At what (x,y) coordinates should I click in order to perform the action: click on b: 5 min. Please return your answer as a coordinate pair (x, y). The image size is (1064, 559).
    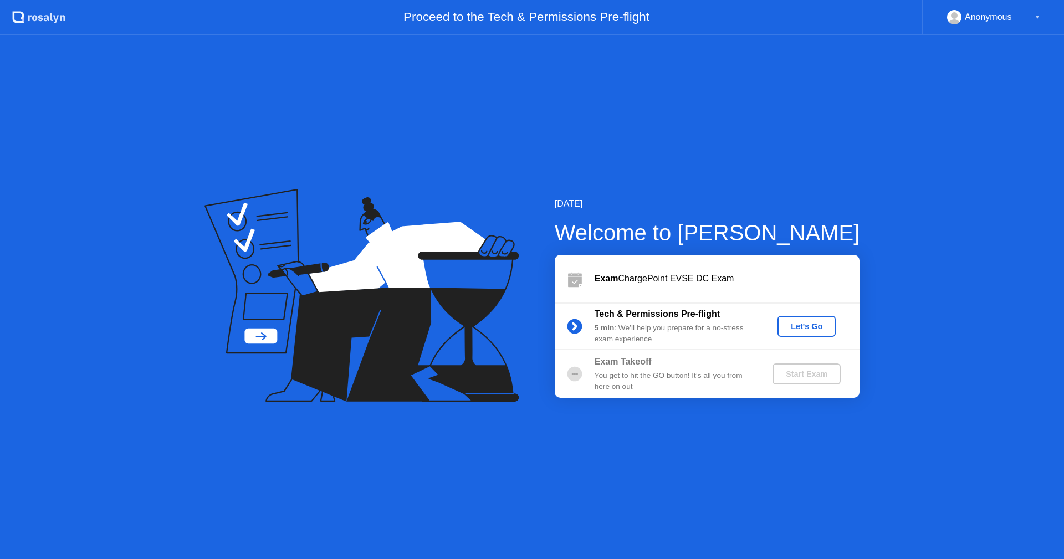
    Looking at the image, I should click on (605, 327).